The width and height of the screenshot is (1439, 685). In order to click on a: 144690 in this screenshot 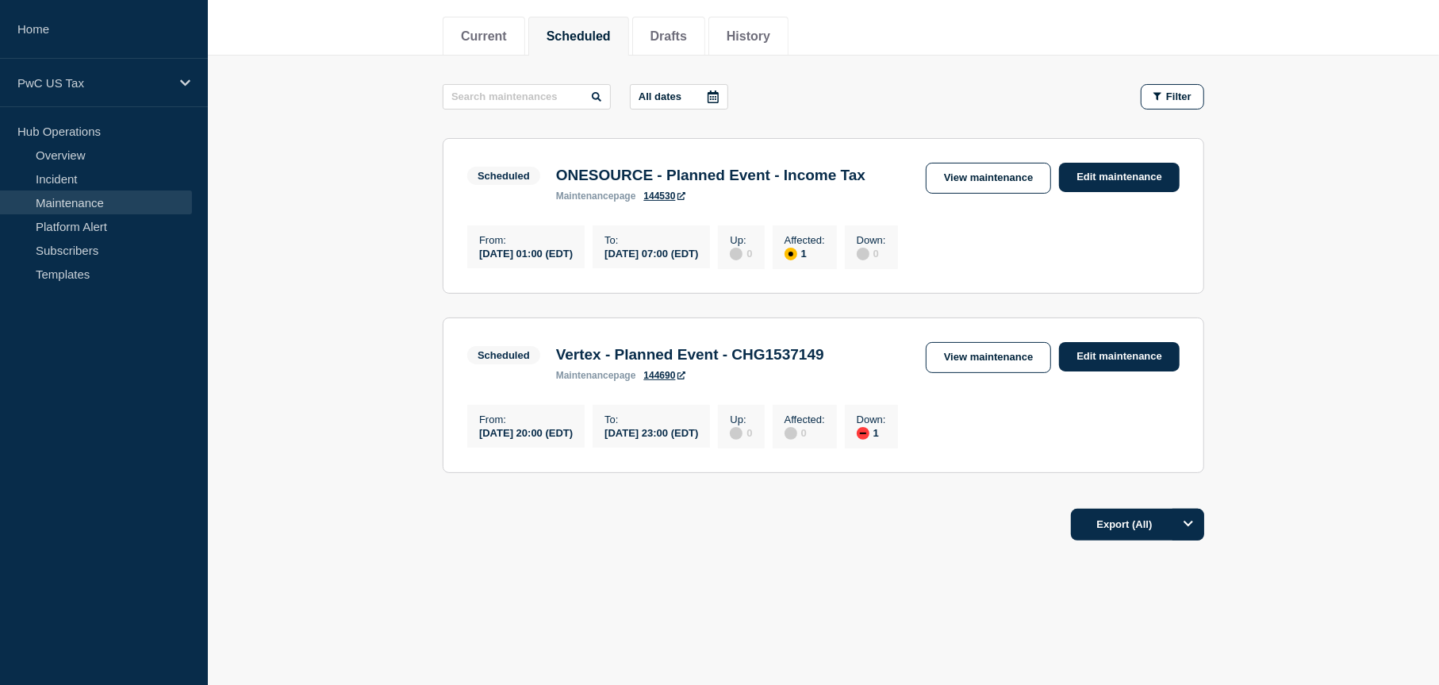, I will do `click(664, 375)`.